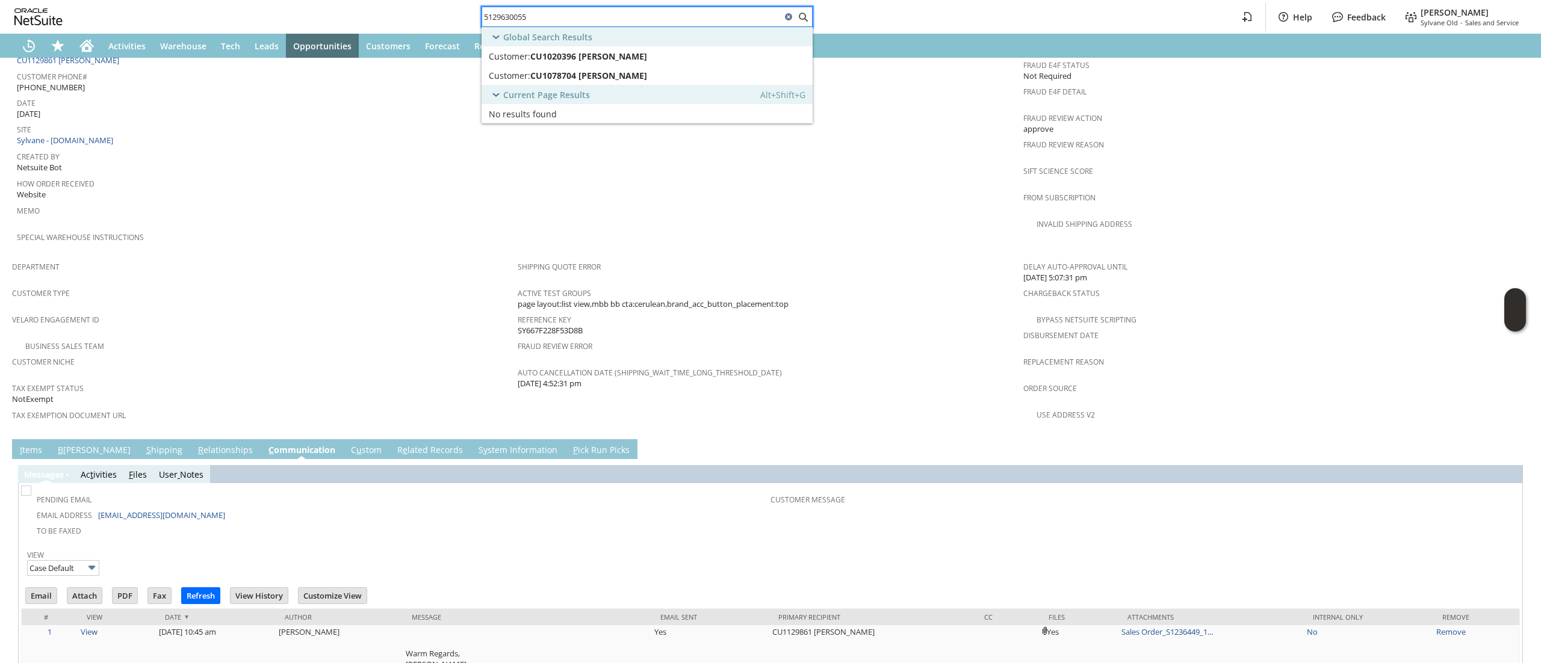  I want to click on div: Primary Recipient, so click(872, 617).